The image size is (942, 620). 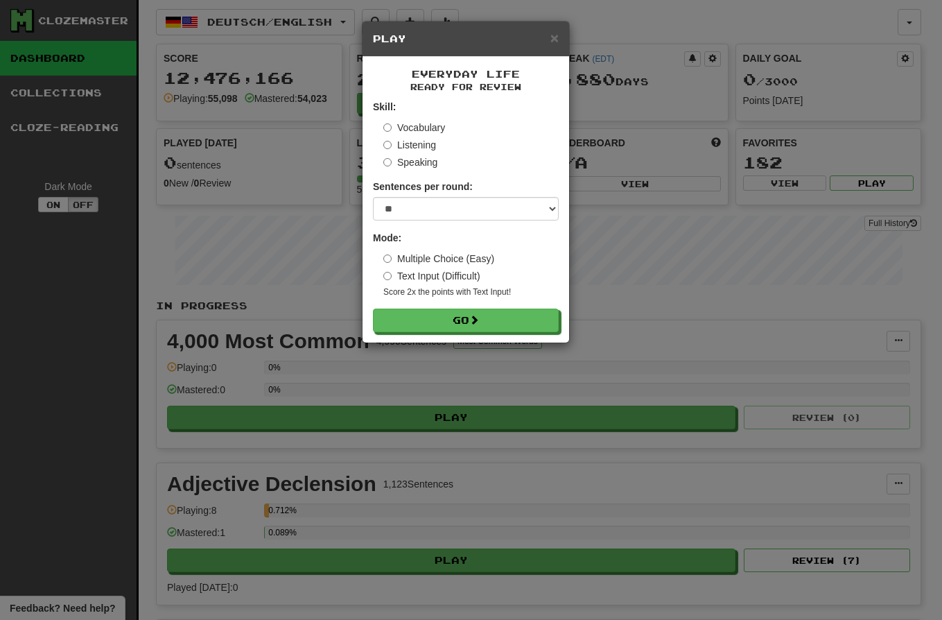 What do you see at coordinates (466, 39) in the screenshot?
I see `h5: Play` at bounding box center [466, 39].